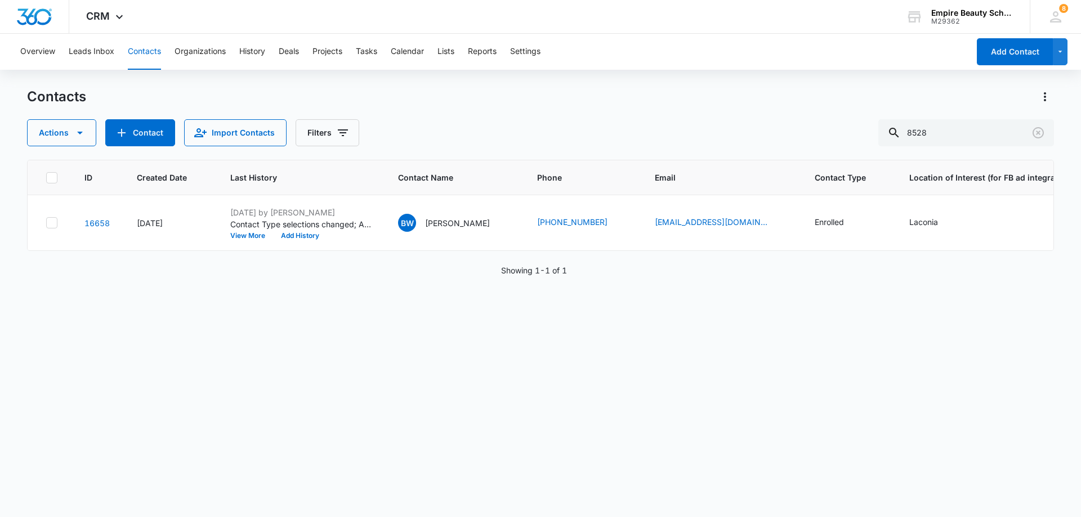 This screenshot has width=1081, height=517. Describe the element at coordinates (292, 177) in the screenshot. I see `span: Last History` at that location.